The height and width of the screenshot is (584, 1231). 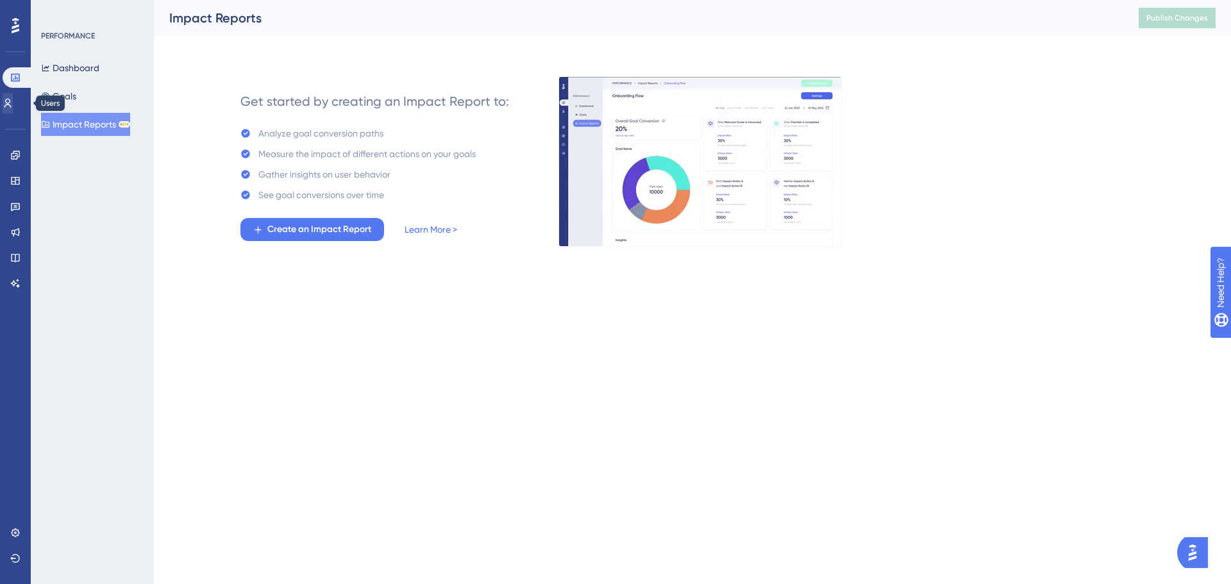 I want to click on div: Impact Reports, so click(x=638, y=18).